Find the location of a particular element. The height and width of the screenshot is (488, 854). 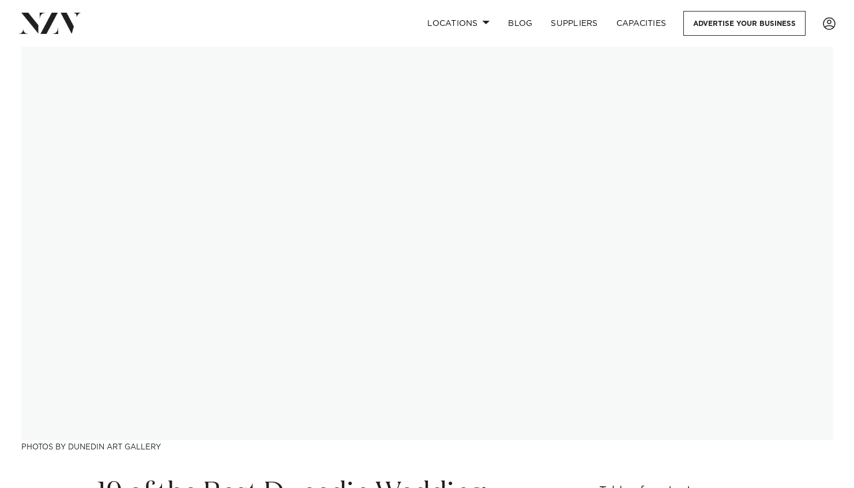

a: Capacities is located at coordinates (641, 23).